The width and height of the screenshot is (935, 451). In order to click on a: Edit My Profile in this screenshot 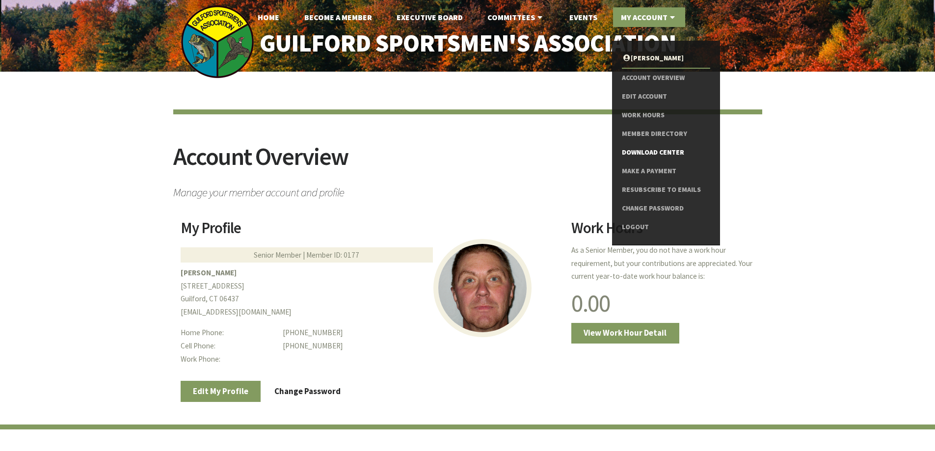, I will do `click(221, 391)`.